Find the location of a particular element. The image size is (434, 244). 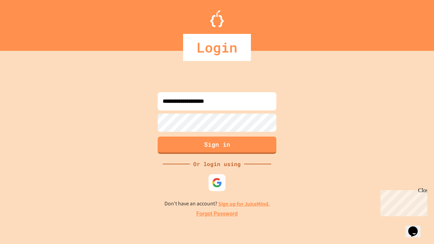

div: Chat with us now!Close is located at coordinates (25, 23).